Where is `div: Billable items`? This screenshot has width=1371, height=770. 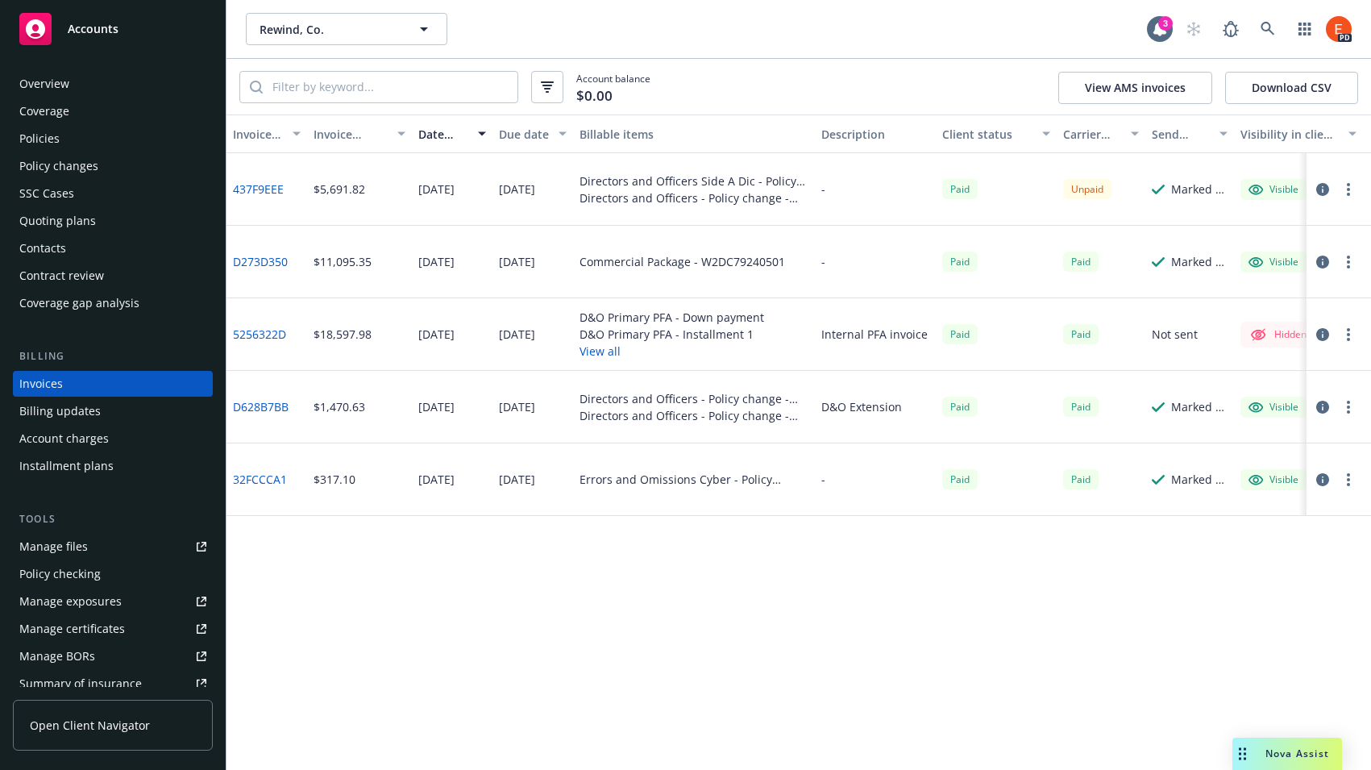
div: Billable items is located at coordinates (694, 134).